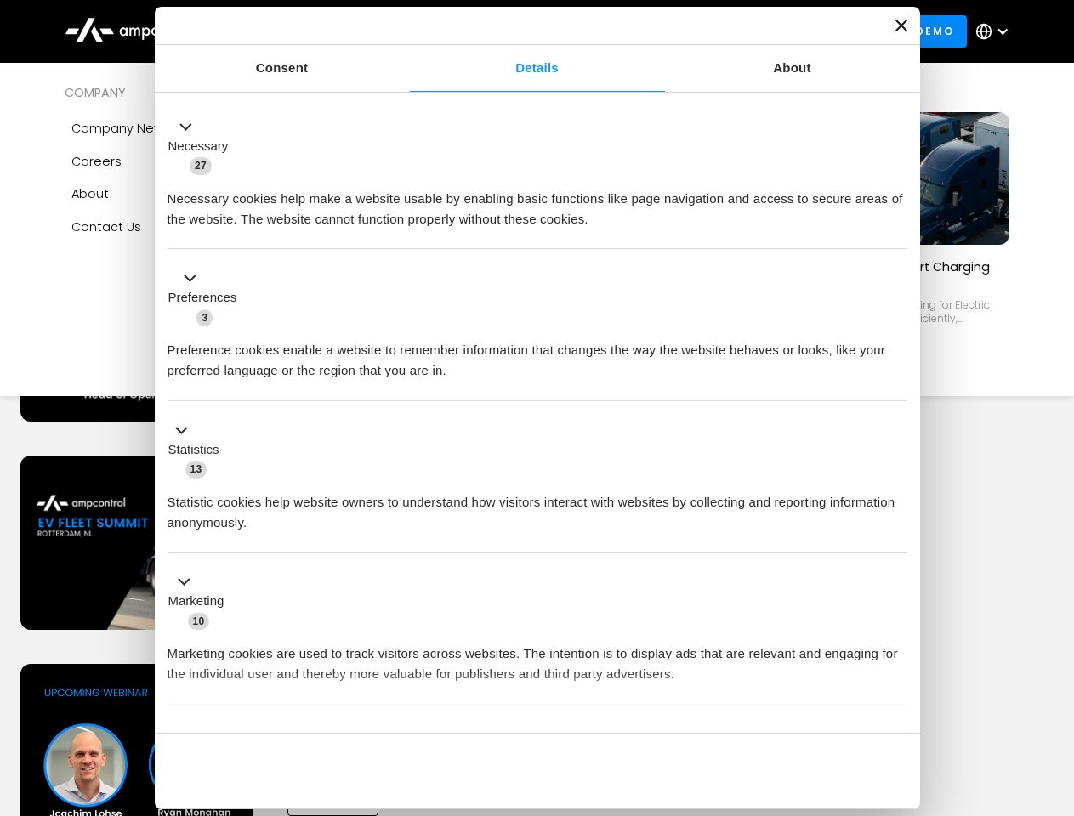  What do you see at coordinates (537, 657) in the screenshot?
I see `div: Marketing cookies are used to track visitors across websites. The intention is to display ads tha...` at bounding box center [537, 657].